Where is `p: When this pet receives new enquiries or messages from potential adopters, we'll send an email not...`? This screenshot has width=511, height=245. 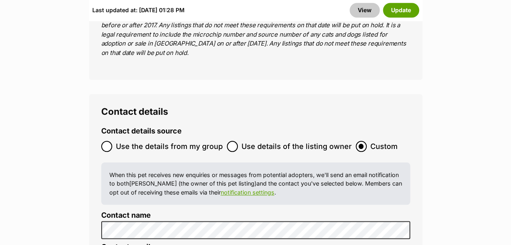
p: When this pet receives new enquiries or messages from potential adopters, we'll send an email not... is located at coordinates (255, 183).